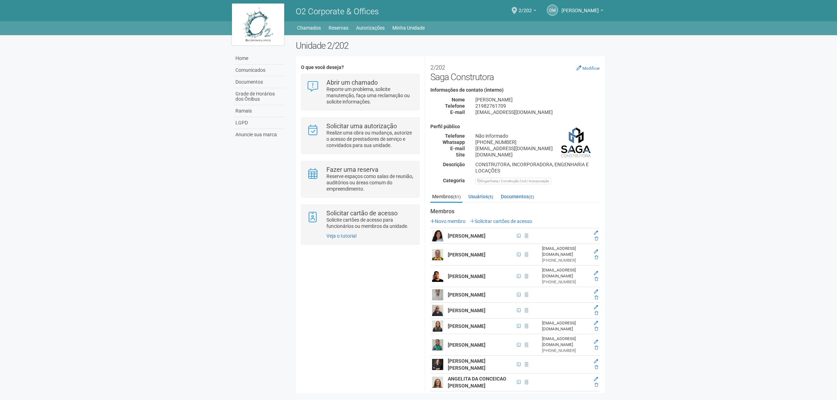  What do you see at coordinates (362, 126) in the screenshot?
I see `strong: Solicitar uma autorização` at bounding box center [362, 126].